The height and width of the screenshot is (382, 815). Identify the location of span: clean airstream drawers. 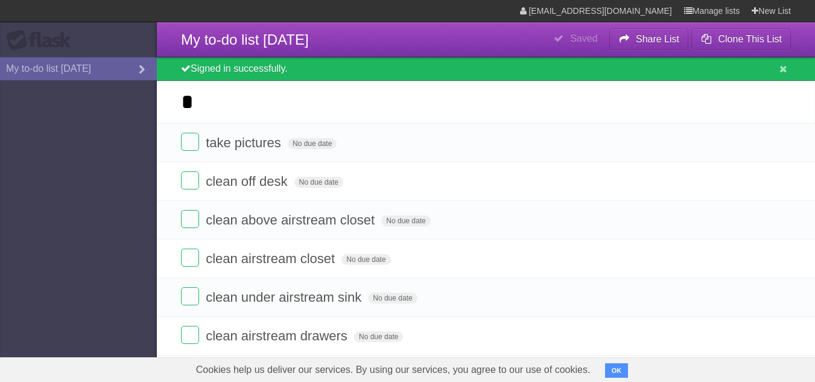
(278, 336).